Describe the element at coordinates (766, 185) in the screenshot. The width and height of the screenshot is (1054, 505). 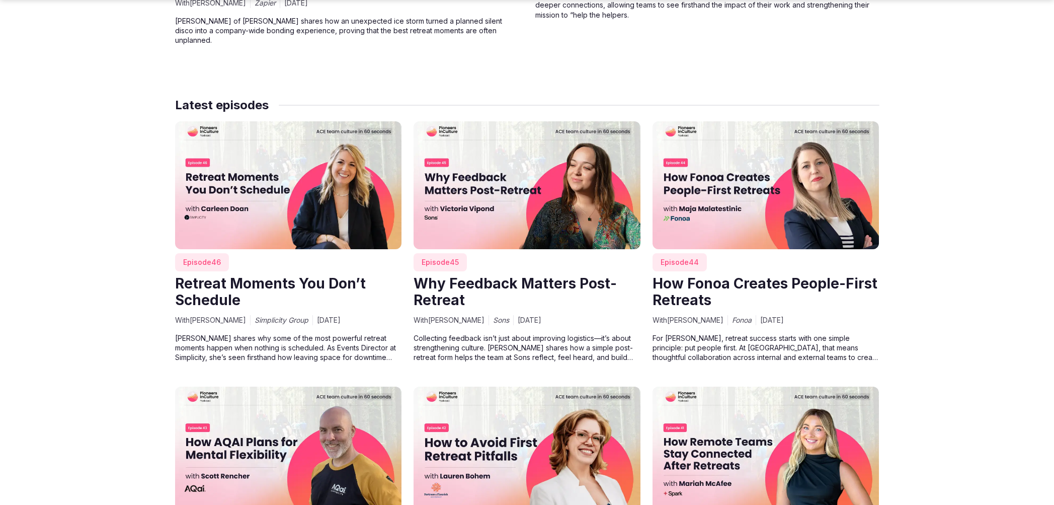
I see `img: How Fonoa Creates People-First Retreats` at that location.